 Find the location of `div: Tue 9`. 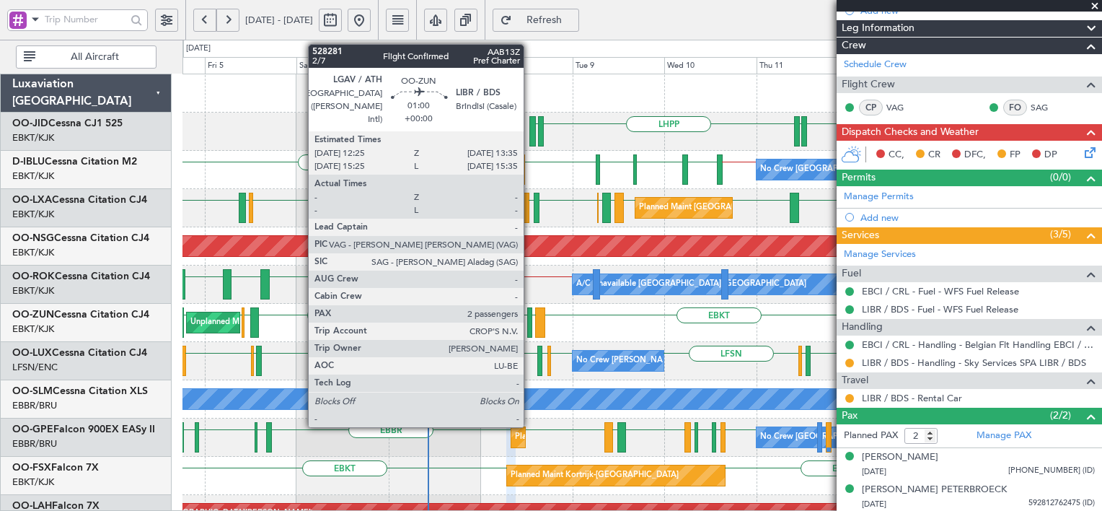

div: Tue 9 is located at coordinates (618, 66).